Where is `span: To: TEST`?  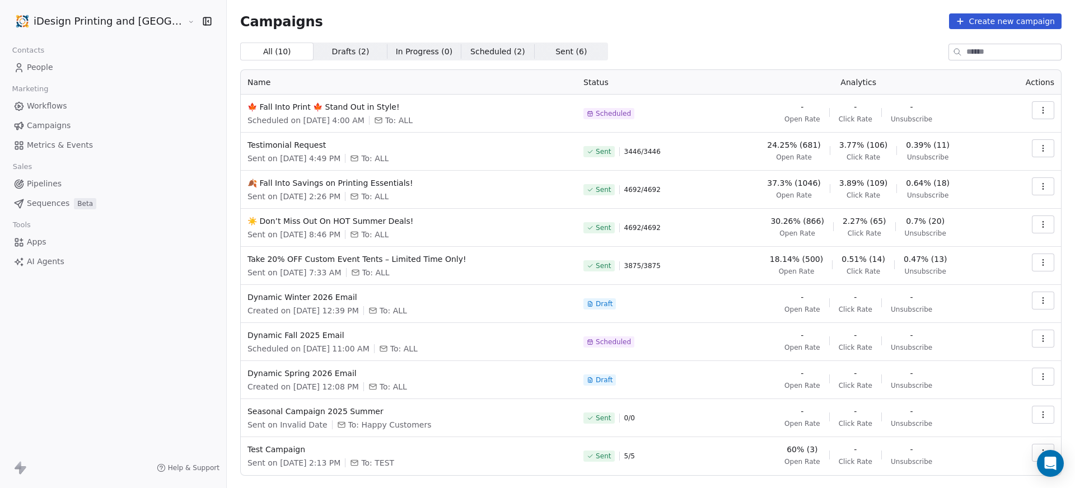 span: To: TEST is located at coordinates (377, 463).